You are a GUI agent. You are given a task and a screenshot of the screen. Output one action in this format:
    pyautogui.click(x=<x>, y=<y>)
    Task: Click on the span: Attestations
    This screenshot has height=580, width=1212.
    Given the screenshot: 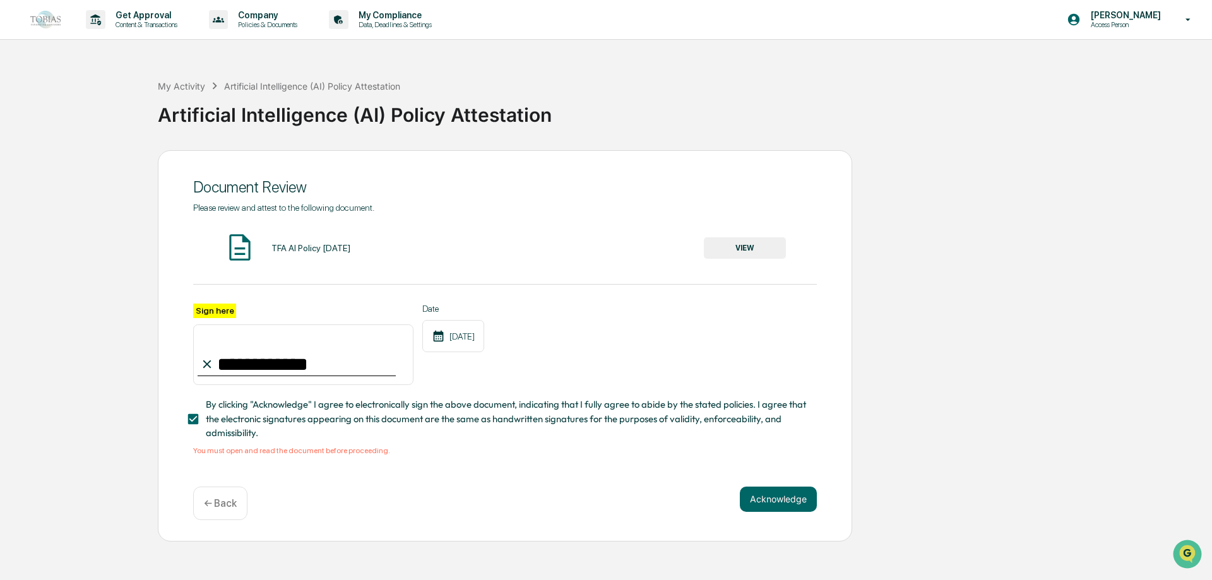 What is the action you would take?
    pyautogui.click(x=130, y=165)
    